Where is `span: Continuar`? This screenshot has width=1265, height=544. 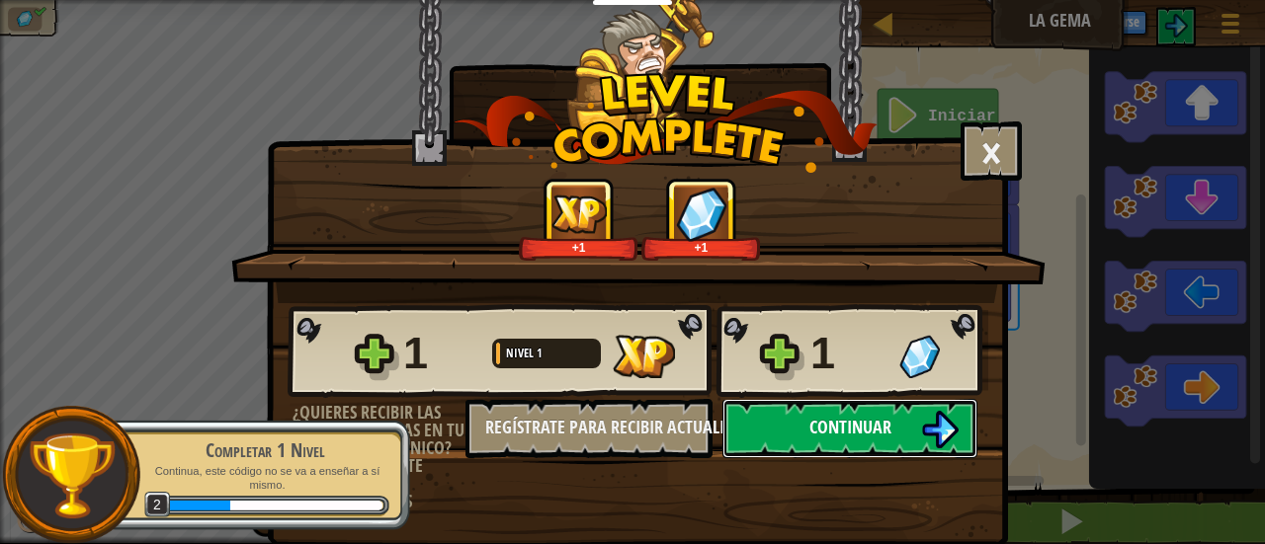
span: Continuar is located at coordinates (850, 427).